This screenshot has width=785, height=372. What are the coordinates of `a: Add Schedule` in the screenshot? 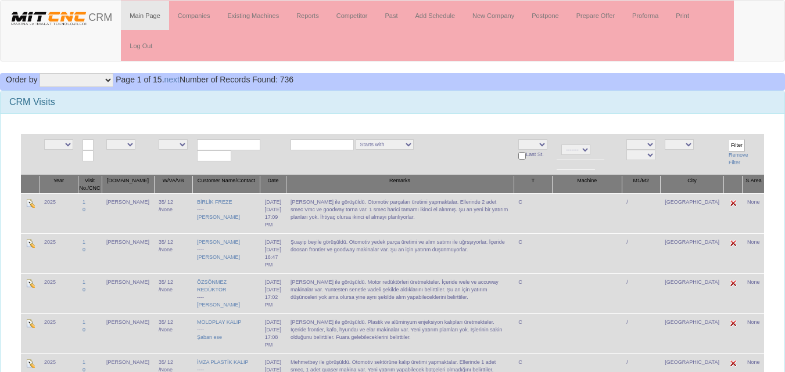 It's located at (435, 16).